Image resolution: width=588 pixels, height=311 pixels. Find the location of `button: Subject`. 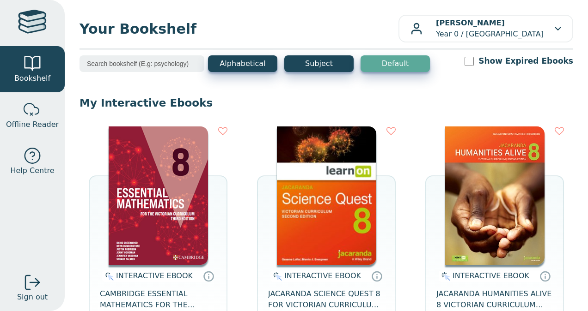

button: Subject is located at coordinates (319, 64).